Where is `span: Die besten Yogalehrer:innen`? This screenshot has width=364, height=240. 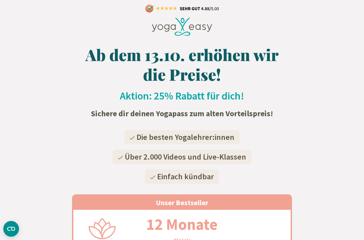
span: Die besten Yogalehrer:innen is located at coordinates (185, 137).